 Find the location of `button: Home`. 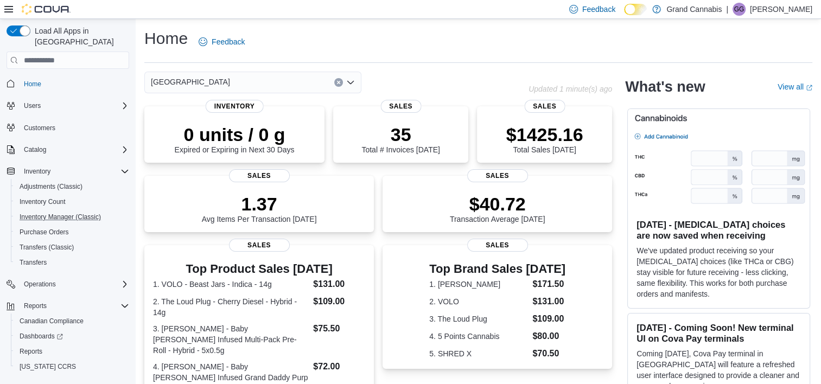

button: Home is located at coordinates (68, 83).